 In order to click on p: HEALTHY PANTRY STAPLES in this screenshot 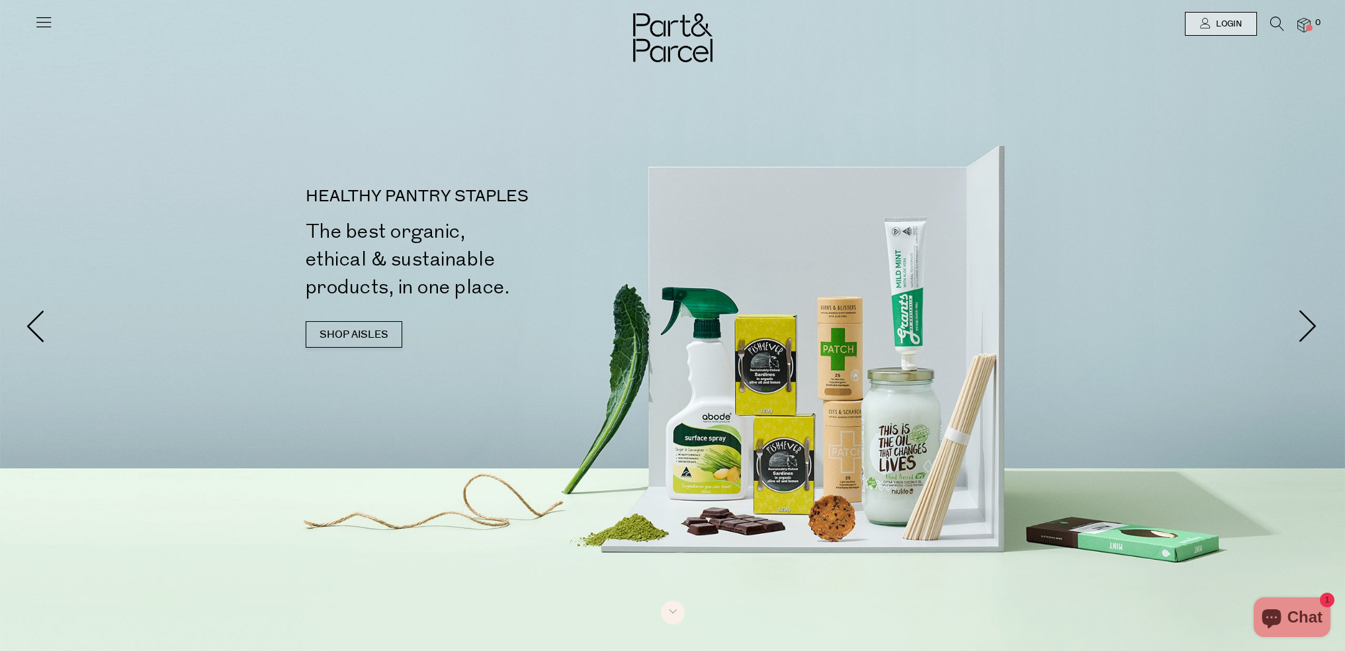, I will do `click(492, 197)`.